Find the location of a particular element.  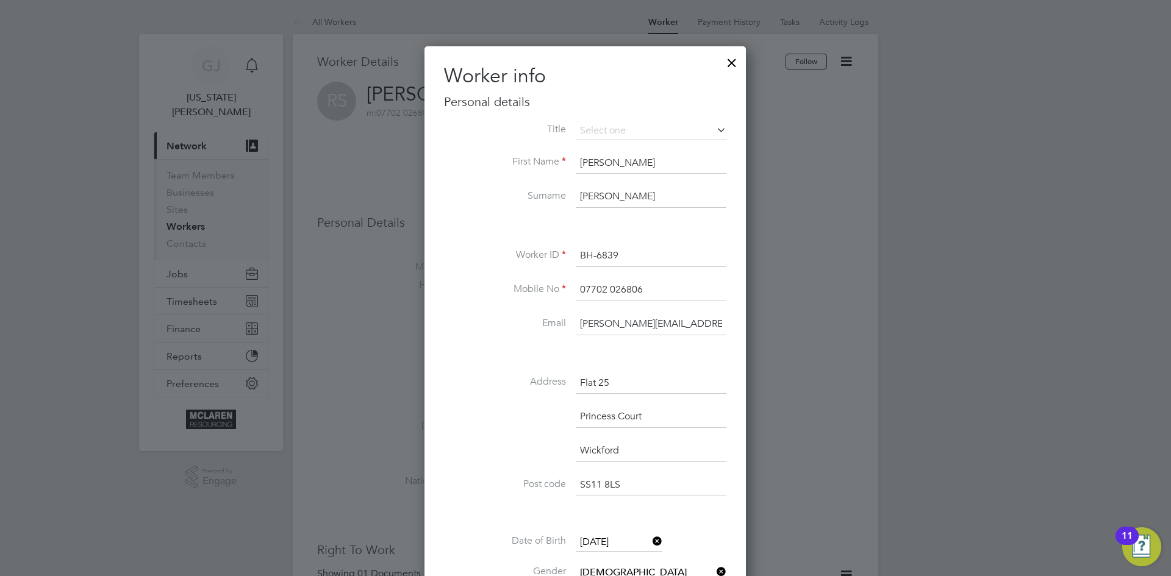

input: Address line 1 is located at coordinates (651, 384).